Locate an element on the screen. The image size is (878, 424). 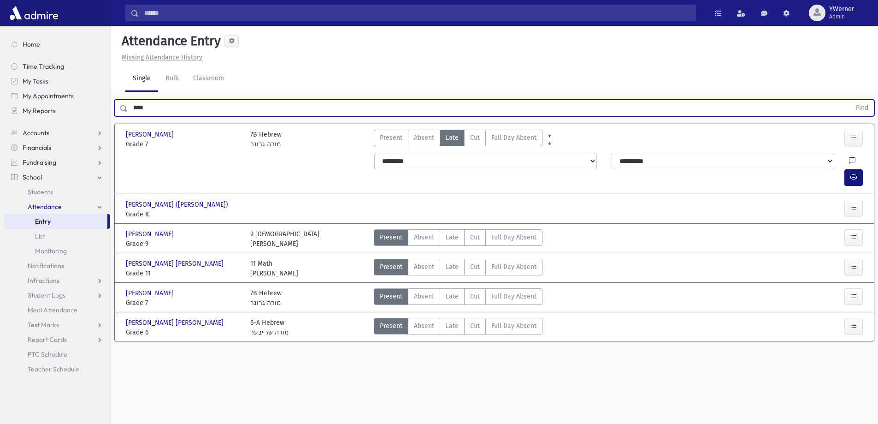
span: Fundraising is located at coordinates (39, 162).